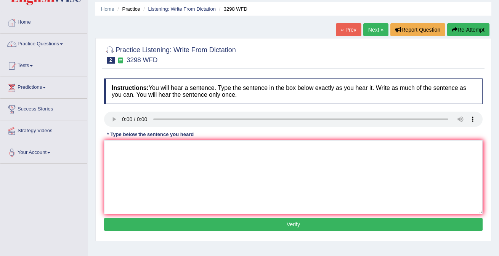 This screenshot has width=499, height=256. I want to click on small: Exam occurring question, so click(120, 60).